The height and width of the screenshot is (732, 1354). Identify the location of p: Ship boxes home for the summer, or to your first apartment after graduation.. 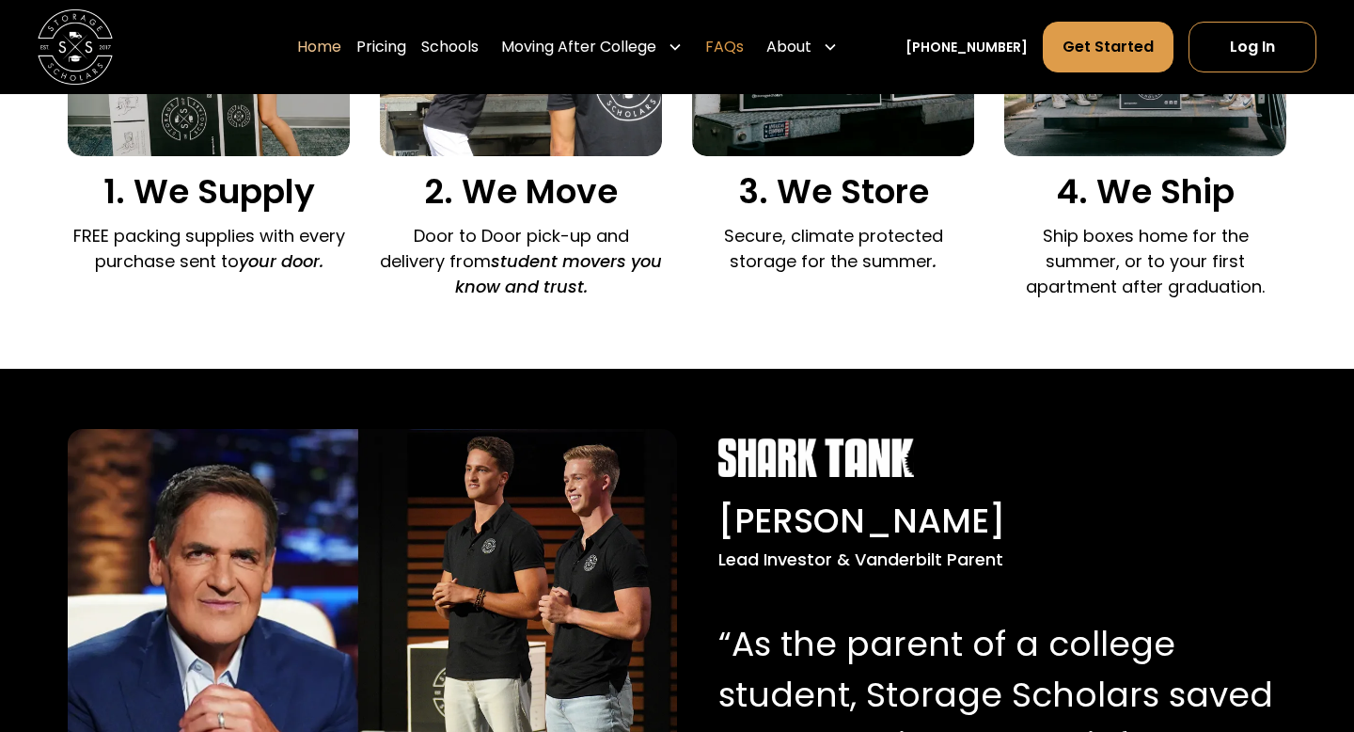
(1145, 260).